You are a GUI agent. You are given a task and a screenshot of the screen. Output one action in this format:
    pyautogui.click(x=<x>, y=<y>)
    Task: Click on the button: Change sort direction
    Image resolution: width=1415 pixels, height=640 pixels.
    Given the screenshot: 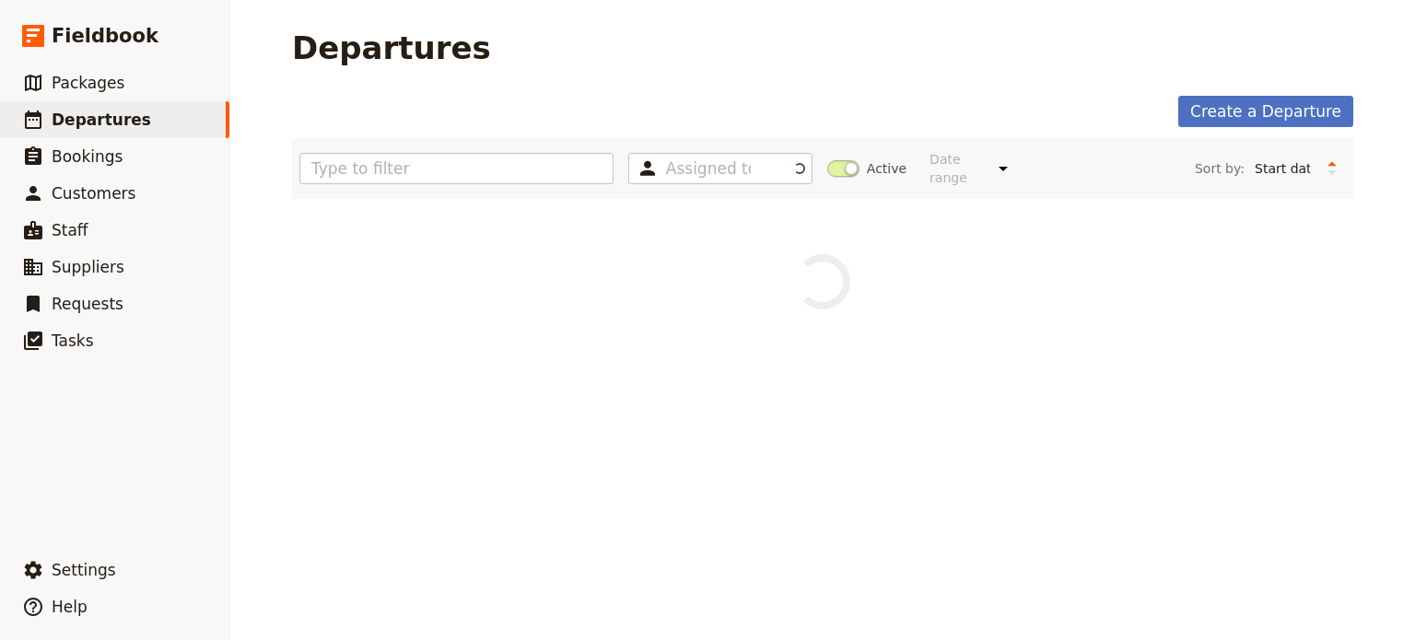 What is the action you would take?
    pyautogui.click(x=1332, y=169)
    